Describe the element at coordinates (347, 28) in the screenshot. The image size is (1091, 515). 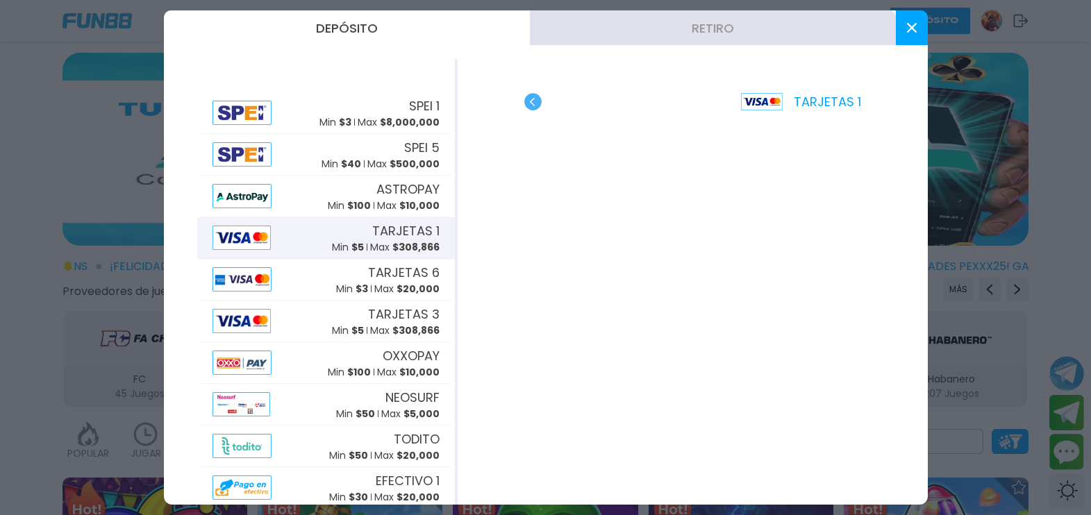
I see `button: Depósito` at that location.